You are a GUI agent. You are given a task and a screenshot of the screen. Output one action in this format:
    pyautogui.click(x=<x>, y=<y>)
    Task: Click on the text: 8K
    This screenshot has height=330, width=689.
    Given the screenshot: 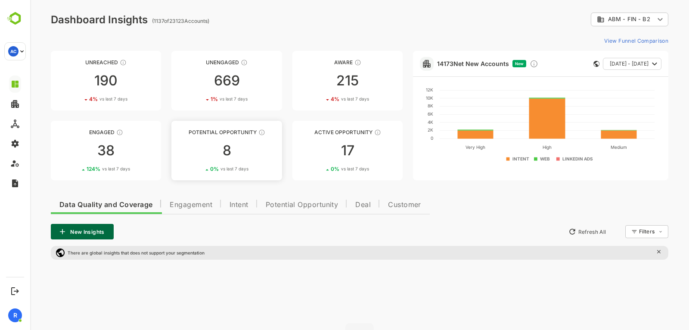 What is the action you would take?
    pyautogui.click(x=400, y=106)
    